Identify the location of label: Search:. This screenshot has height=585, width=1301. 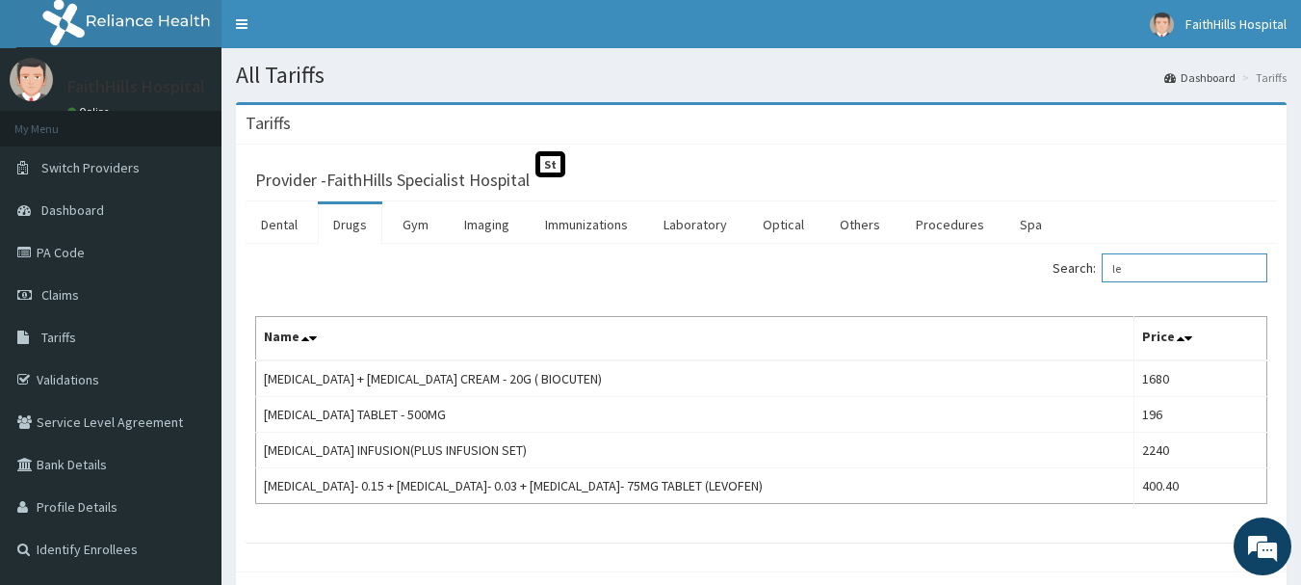
(1160, 268).